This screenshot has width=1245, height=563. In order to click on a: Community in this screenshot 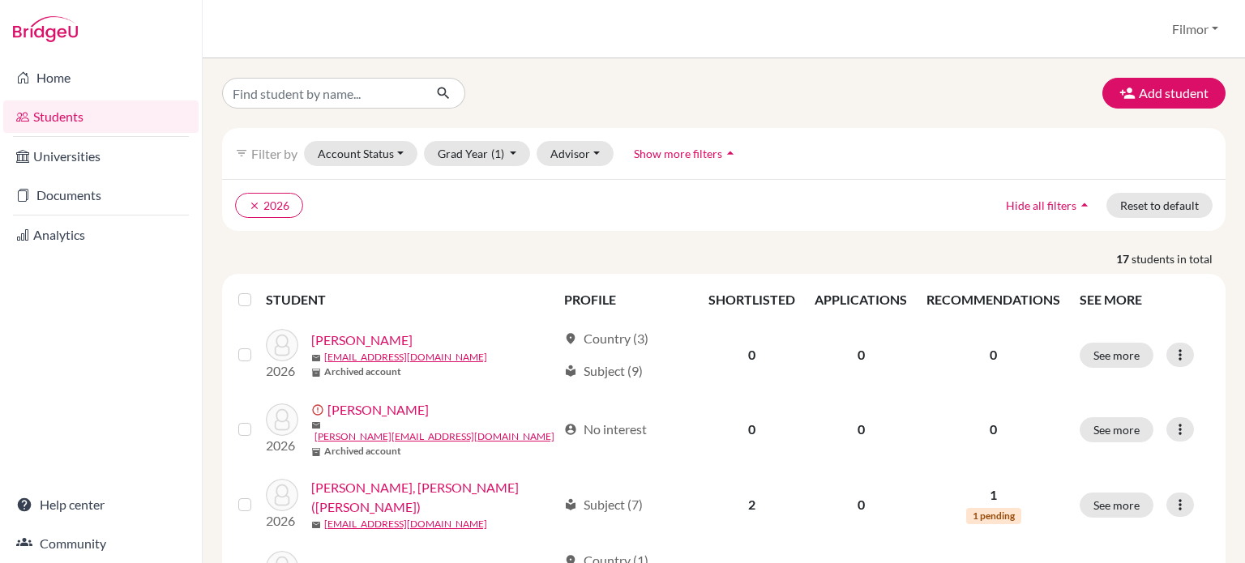, I will do `click(101, 544)`.